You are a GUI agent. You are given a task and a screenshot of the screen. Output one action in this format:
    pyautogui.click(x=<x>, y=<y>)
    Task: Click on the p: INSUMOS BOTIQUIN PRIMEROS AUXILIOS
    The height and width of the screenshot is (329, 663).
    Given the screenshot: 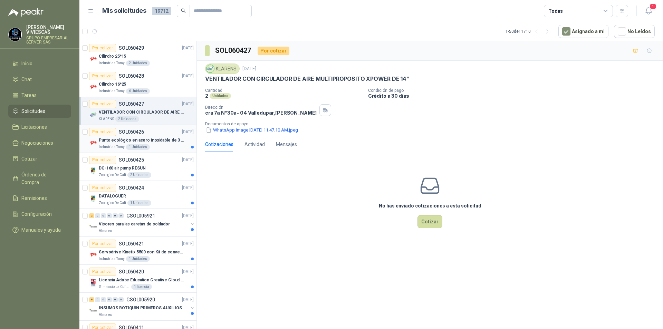 What is the action you would take?
    pyautogui.click(x=140, y=308)
    